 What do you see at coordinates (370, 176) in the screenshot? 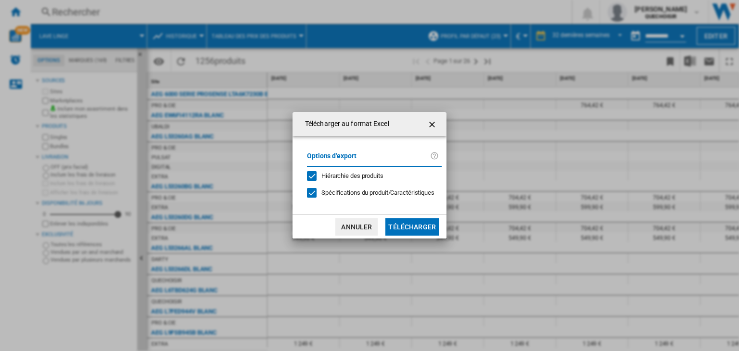
I see `md-checkbox: Hiérarchie des produits` at bounding box center [370, 176].